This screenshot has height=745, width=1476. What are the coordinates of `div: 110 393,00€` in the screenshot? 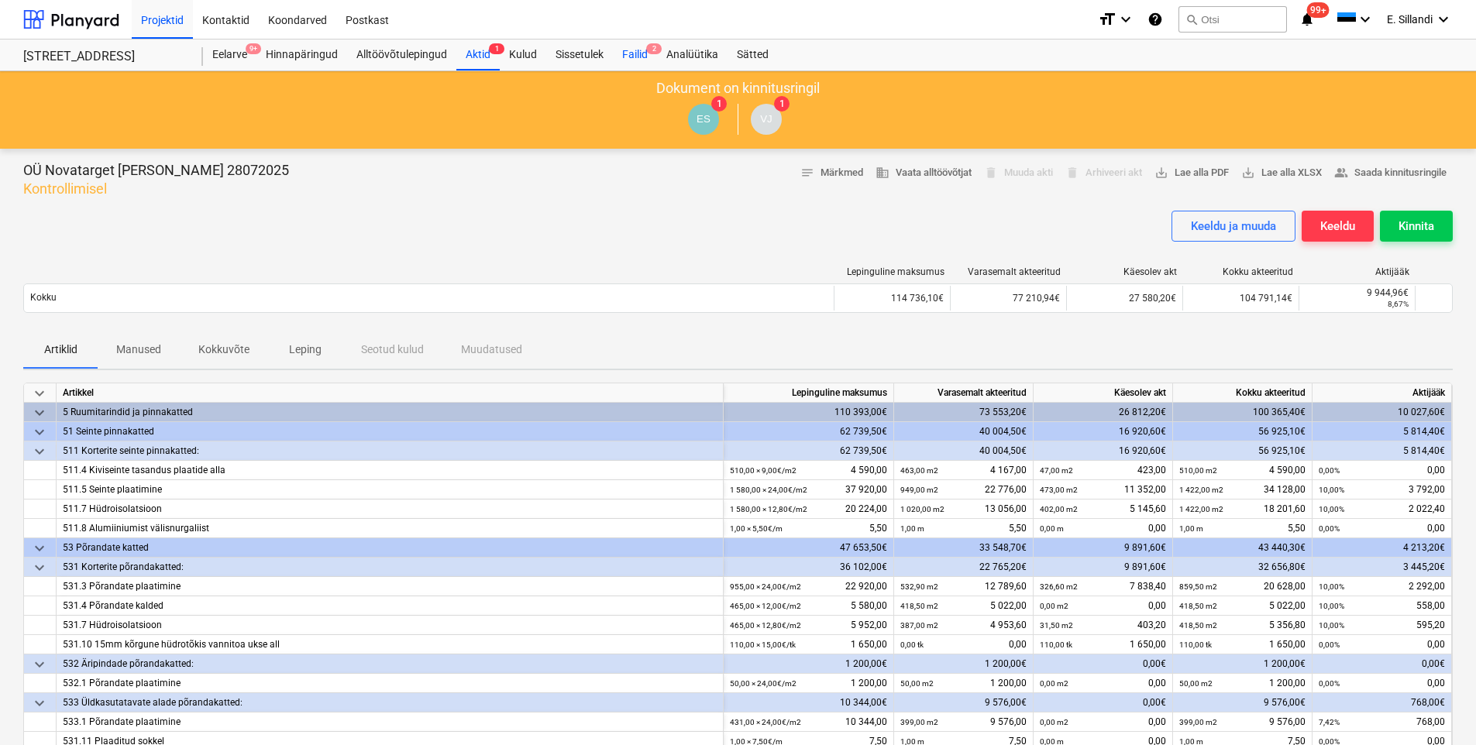 It's located at (809, 412).